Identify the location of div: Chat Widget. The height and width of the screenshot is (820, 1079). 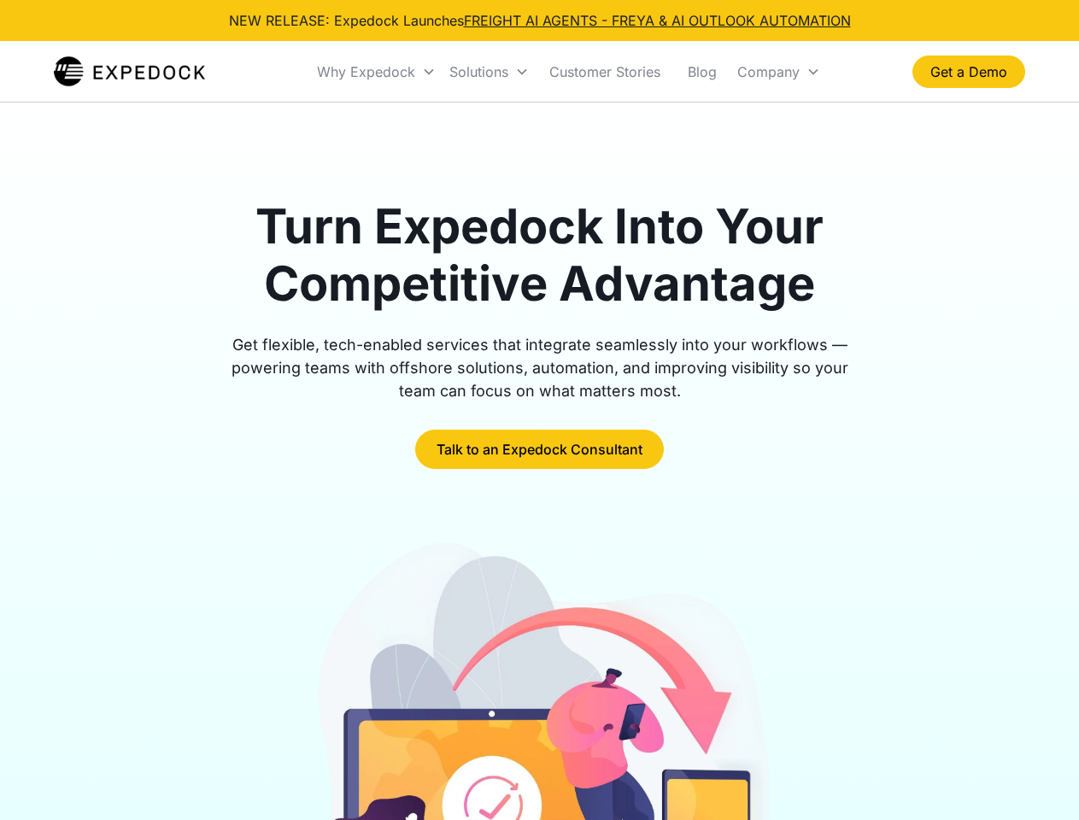
(1036, 779).